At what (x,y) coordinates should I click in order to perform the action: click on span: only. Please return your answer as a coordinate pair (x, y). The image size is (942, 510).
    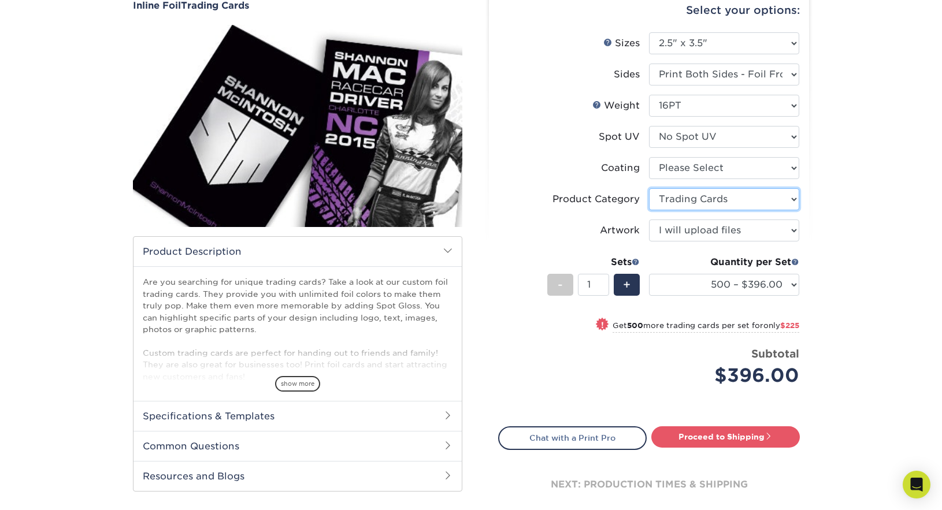
    Looking at the image, I should click on (782, 325).